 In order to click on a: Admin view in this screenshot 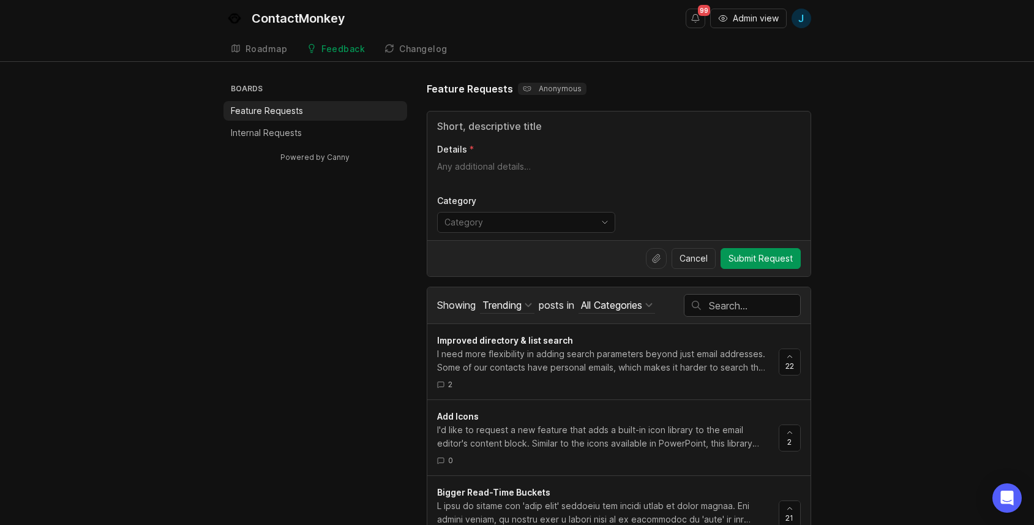, I will do `click(748, 18)`.